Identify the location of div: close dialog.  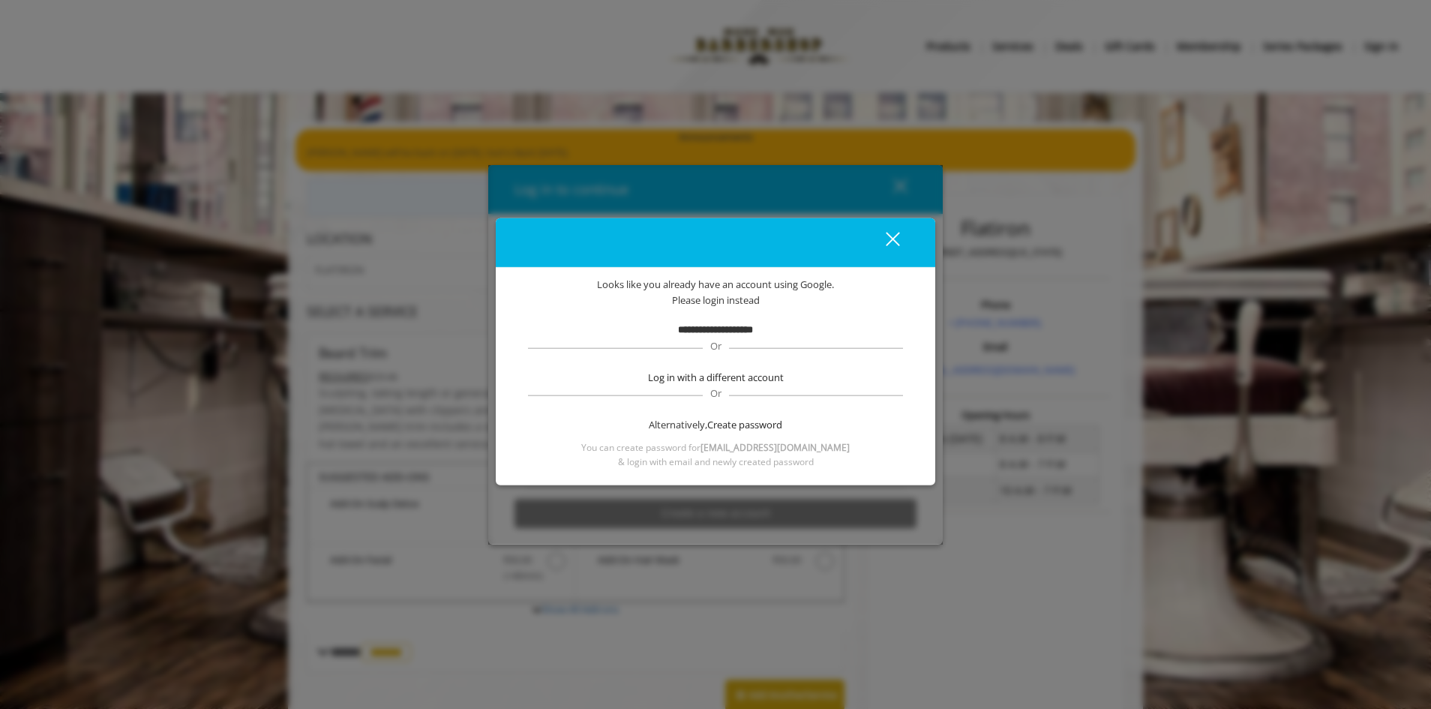
(884, 242).